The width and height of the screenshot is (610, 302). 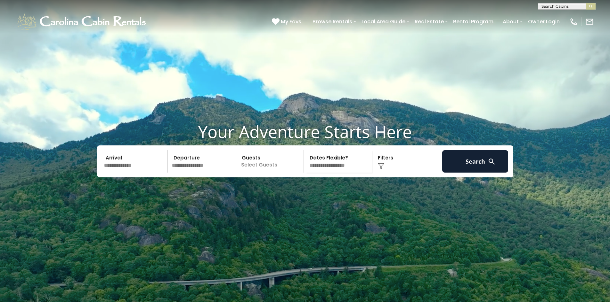 What do you see at coordinates (291, 21) in the screenshot?
I see `span: My Favs` at bounding box center [291, 21].